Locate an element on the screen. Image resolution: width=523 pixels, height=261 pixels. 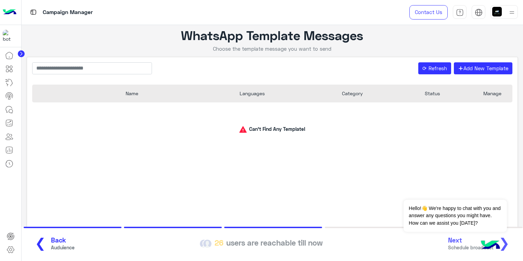
div: Manage is located at coordinates (492, 93).